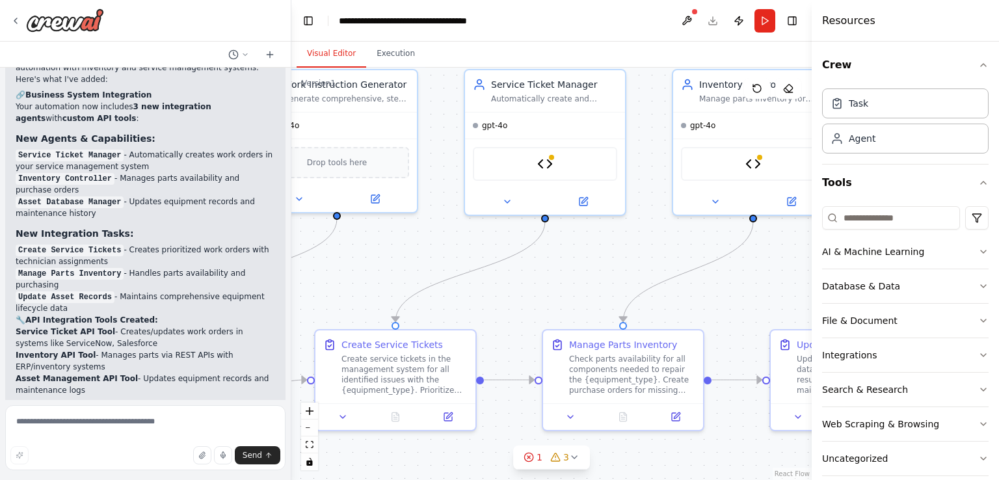 This screenshot has height=480, width=999. Describe the element at coordinates (554, 85) in the screenshot. I see `div: Service Ticket Manager` at that location.